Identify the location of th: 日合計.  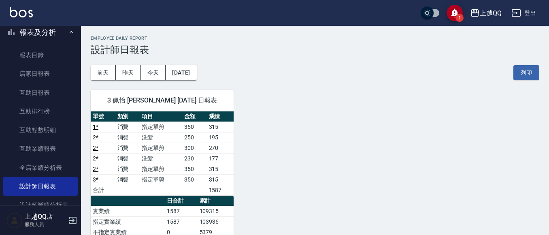
(181, 201).